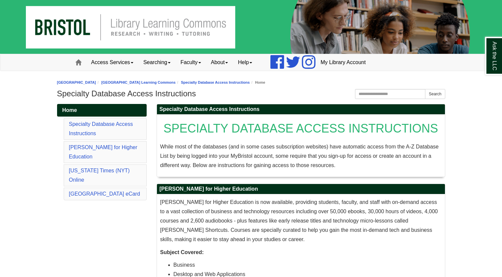 Image resolution: width=502 pixels, height=277 pixels. I want to click on a: Faculty, so click(191, 62).